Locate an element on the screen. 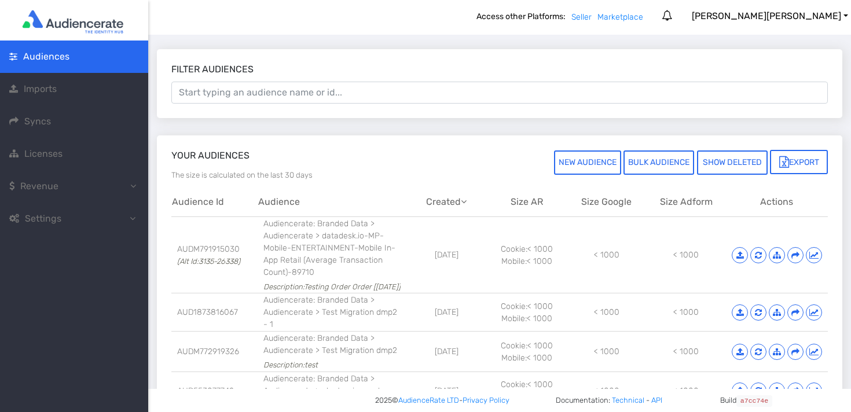 The width and height of the screenshot is (851, 412). td: Audiencerate: Branded Data > Audiencerate > electronic purchases intent is located at coordinates (332, 391).